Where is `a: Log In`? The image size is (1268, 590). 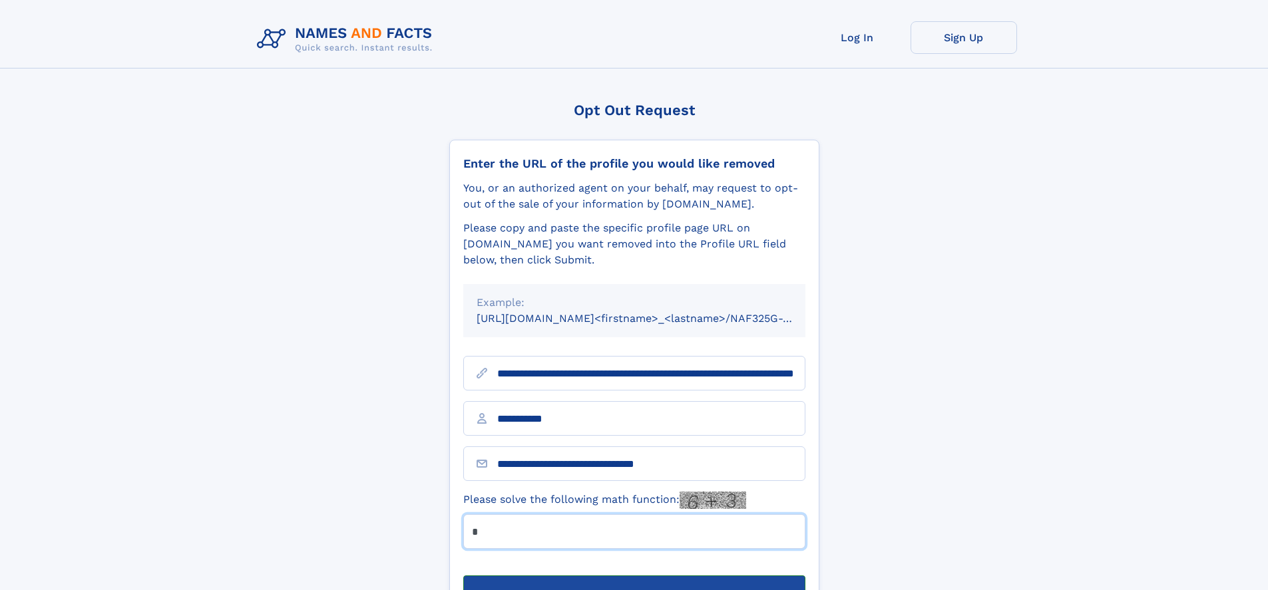 a: Log In is located at coordinates (857, 37).